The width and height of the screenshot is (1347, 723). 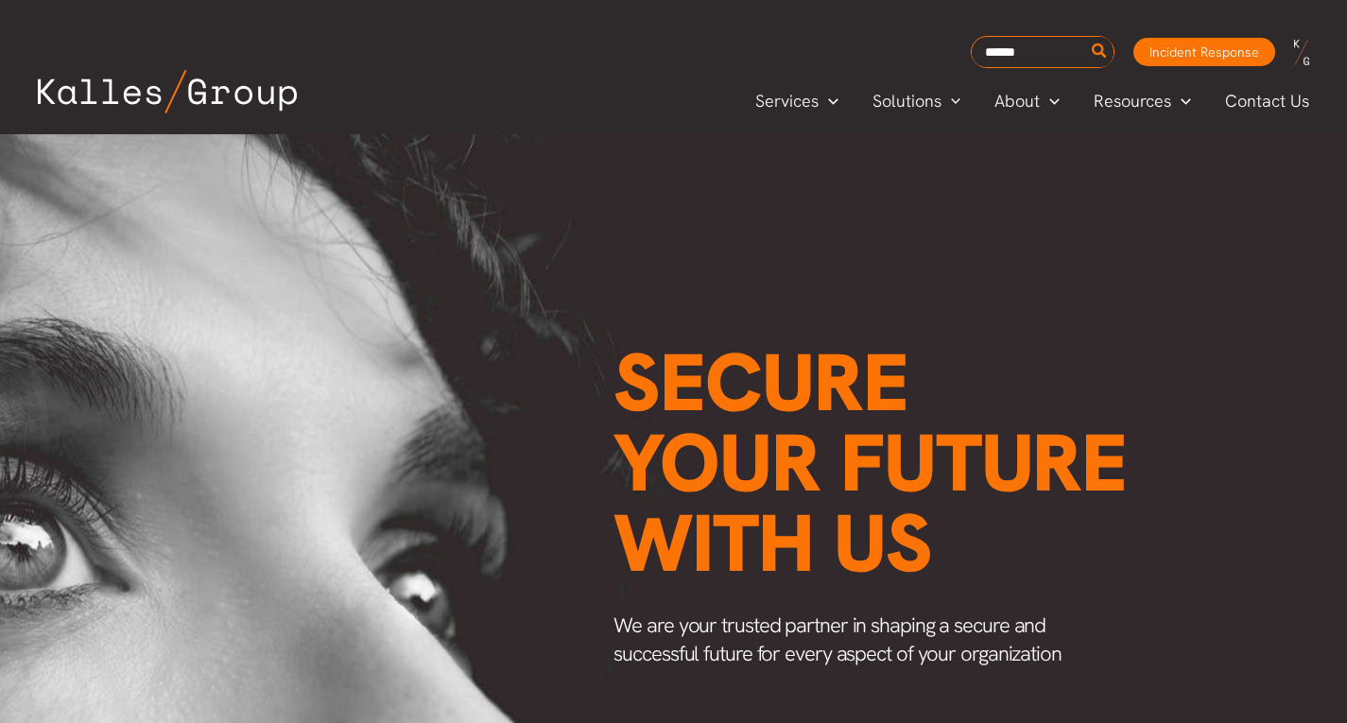 What do you see at coordinates (1204, 52) in the screenshot?
I see `div: Incident Response` at bounding box center [1204, 52].